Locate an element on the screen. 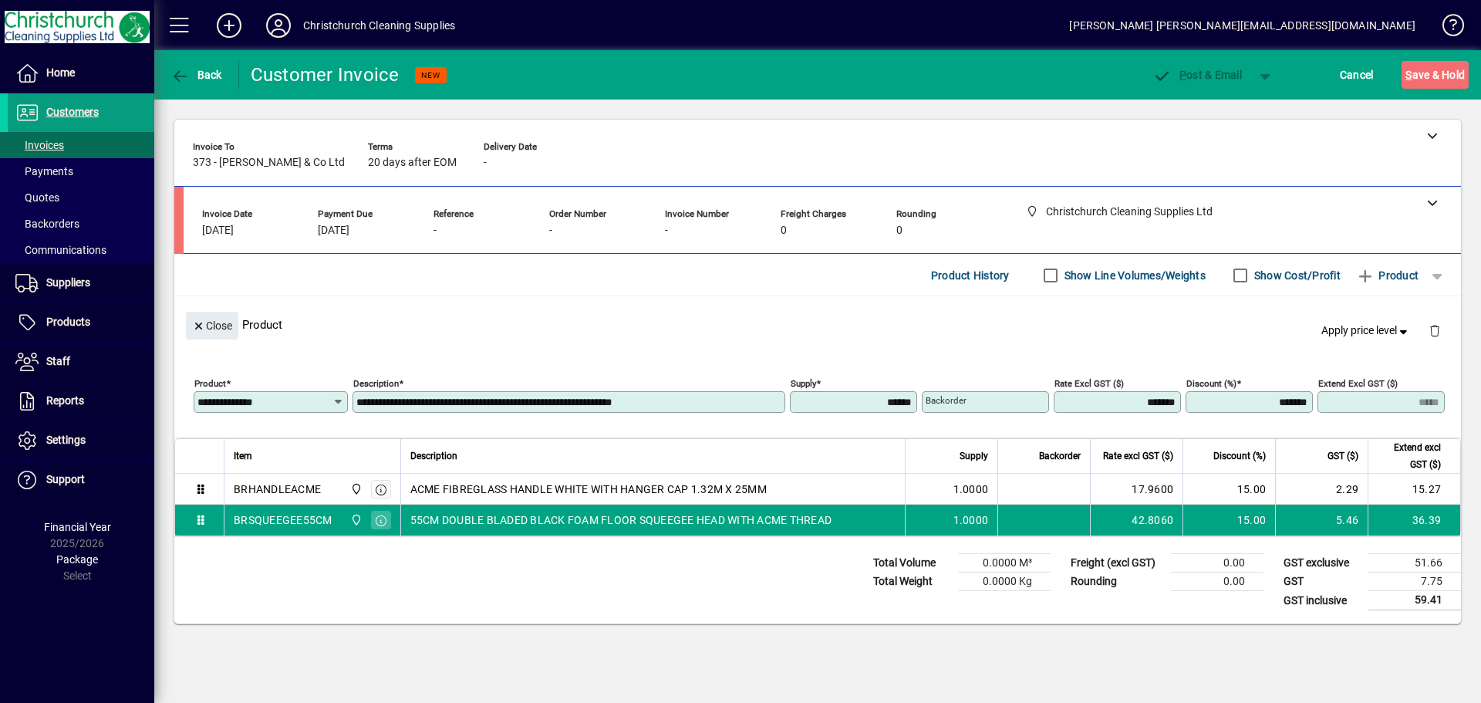 The width and height of the screenshot is (1481, 703). span: Rate excl GST ($) is located at coordinates (1138, 456).